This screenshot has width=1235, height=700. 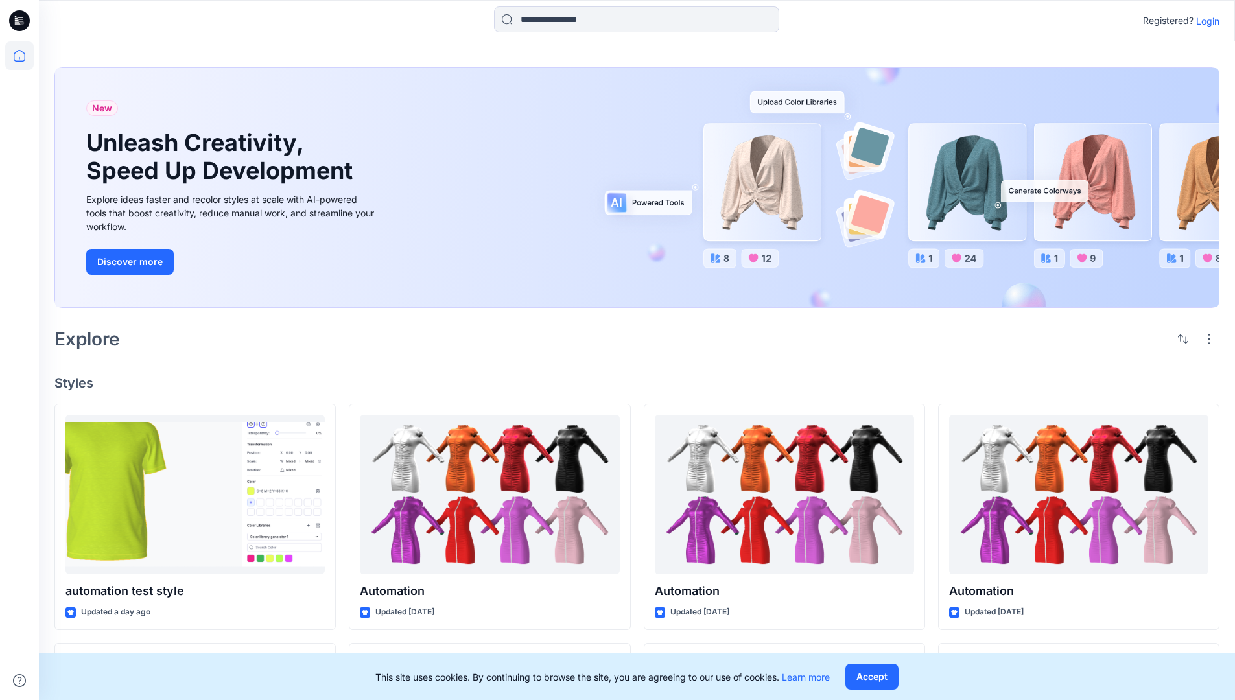 What do you see at coordinates (195, 495) in the screenshot?
I see `a: automation test style` at bounding box center [195, 495].